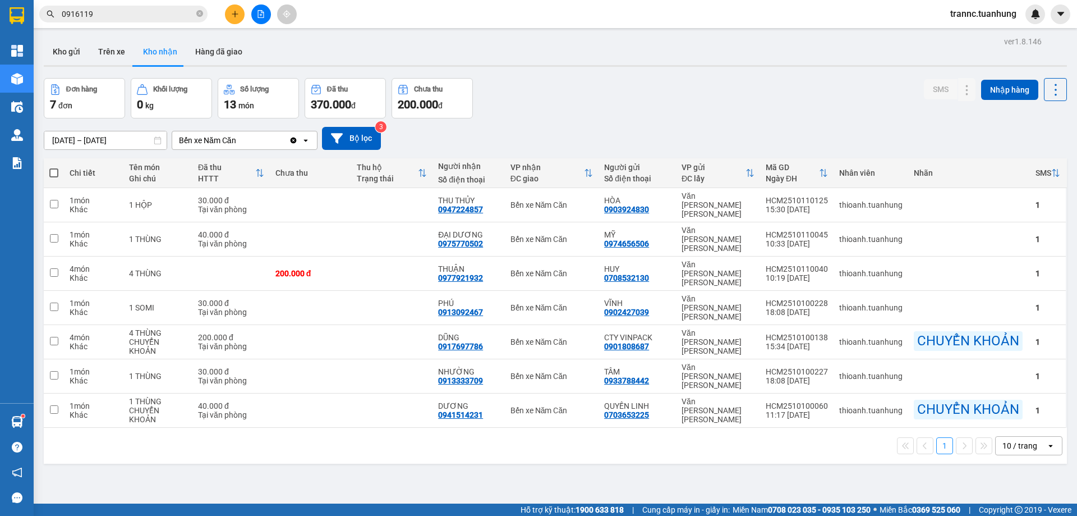 The height and width of the screenshot is (516, 1077). Describe the element at coordinates (230, 104) in the screenshot. I see `span: 13` at that location.